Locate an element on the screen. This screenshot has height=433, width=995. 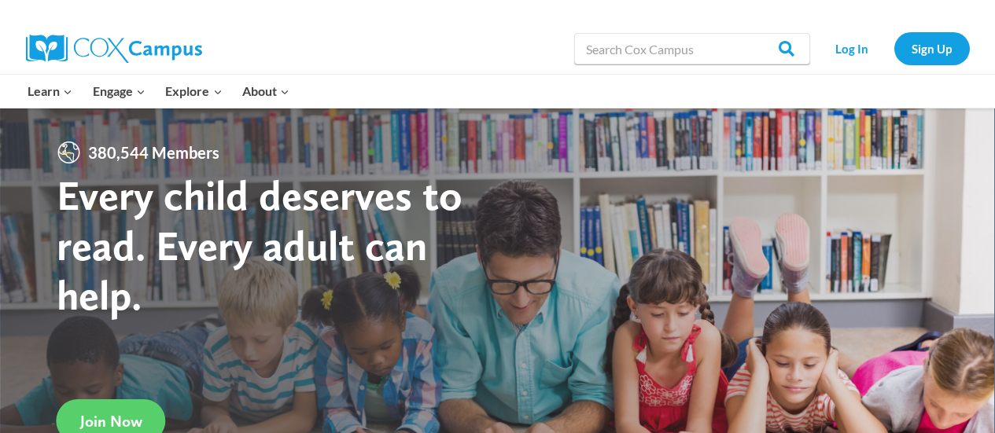
span: Learn is located at coordinates (50, 91).